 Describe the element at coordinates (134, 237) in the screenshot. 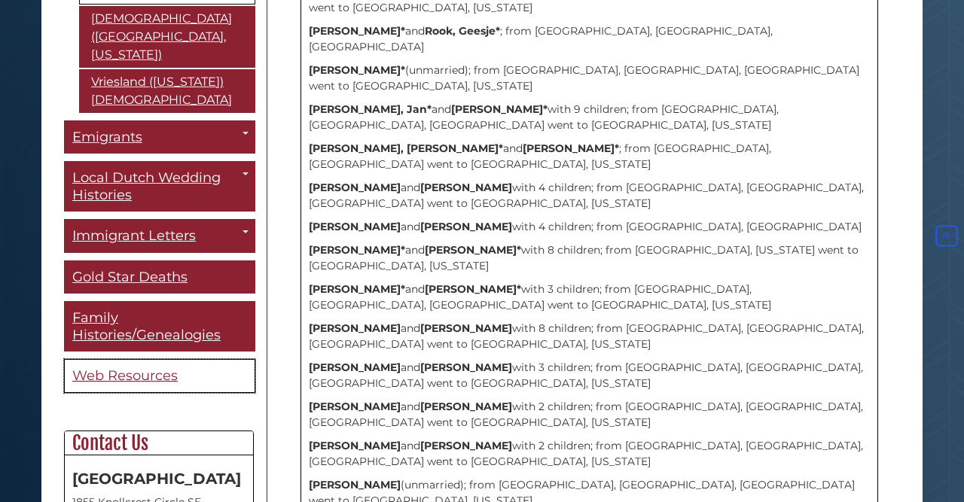

I see `span: Immigrant Letters` at that location.